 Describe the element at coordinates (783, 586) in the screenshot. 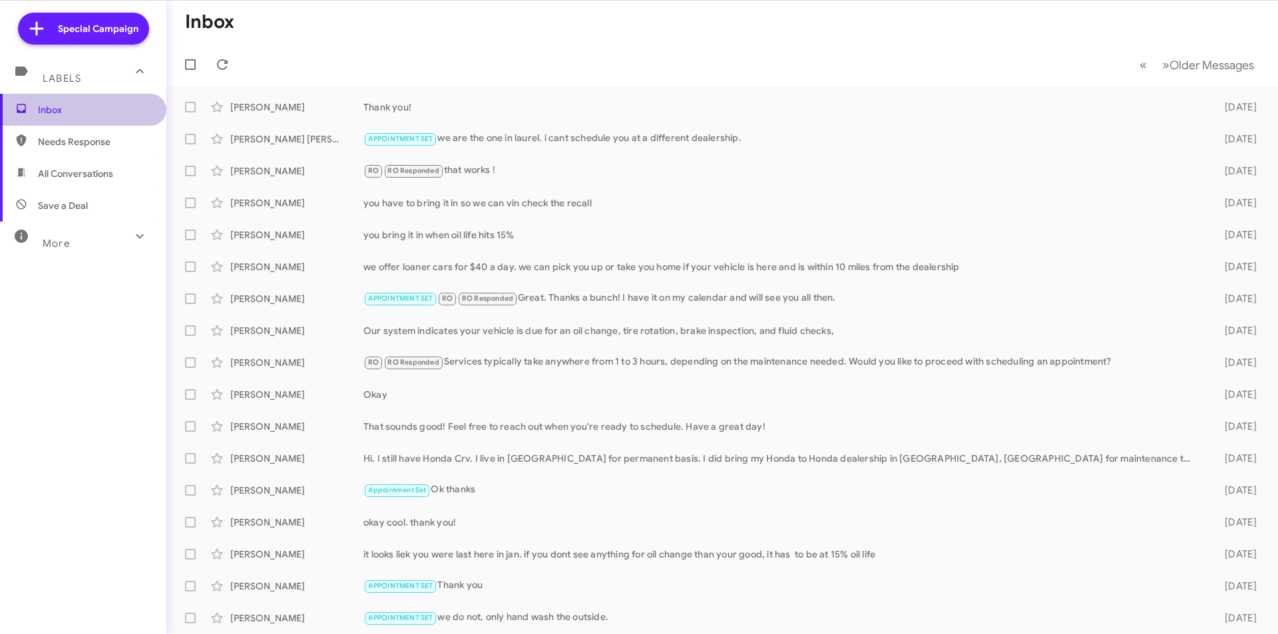

I see `div: Thank you` at that location.